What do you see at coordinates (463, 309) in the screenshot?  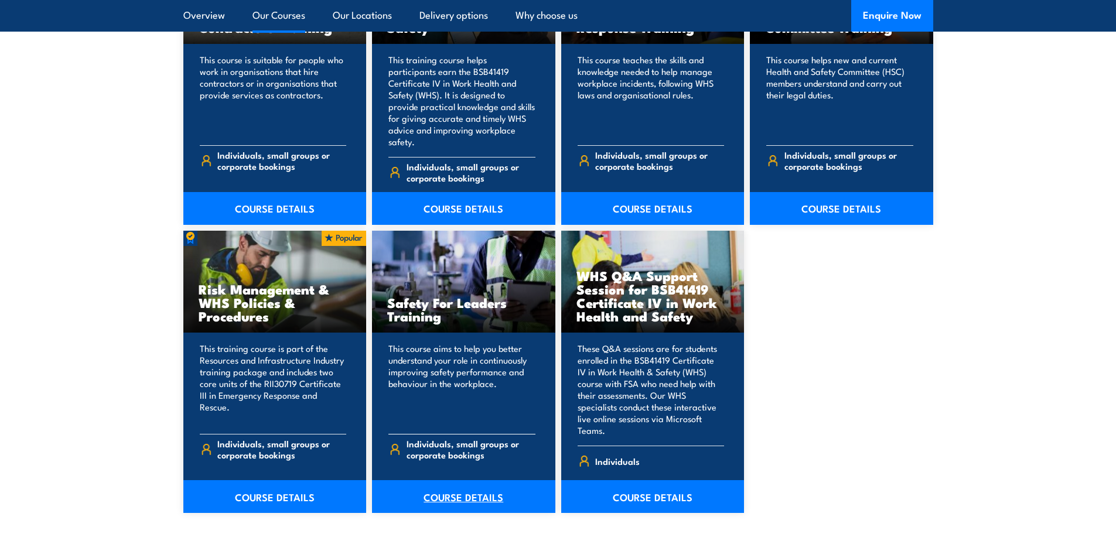 I see `h3: Safety For Leaders Training` at bounding box center [463, 309].